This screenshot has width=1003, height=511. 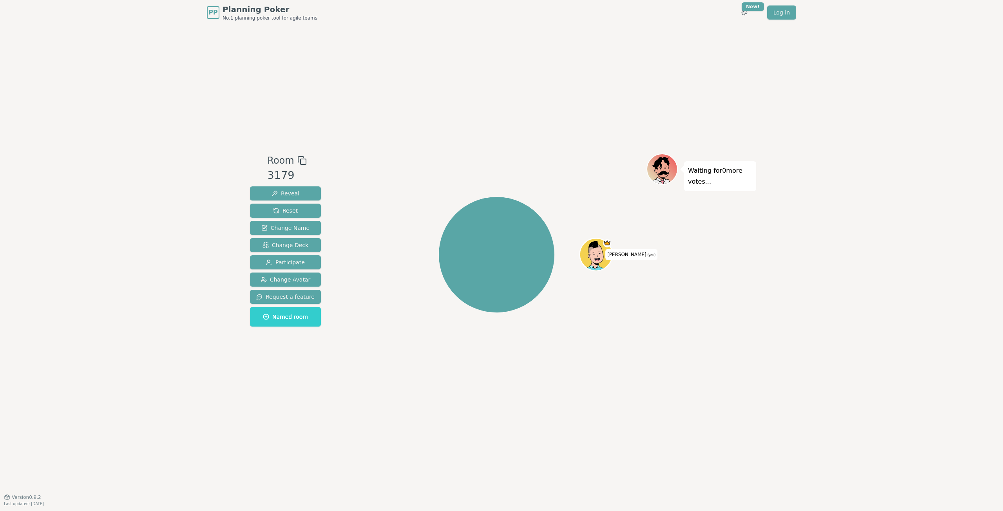 What do you see at coordinates (22, 498) in the screenshot?
I see `button: Version0.9.2` at bounding box center [22, 498].